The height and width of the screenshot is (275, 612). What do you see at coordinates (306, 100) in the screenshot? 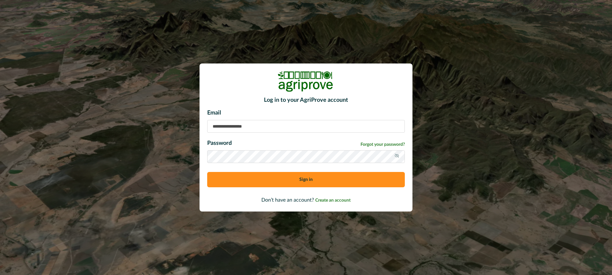
I see `h2: Log in to your AgriProve account` at bounding box center [306, 100].